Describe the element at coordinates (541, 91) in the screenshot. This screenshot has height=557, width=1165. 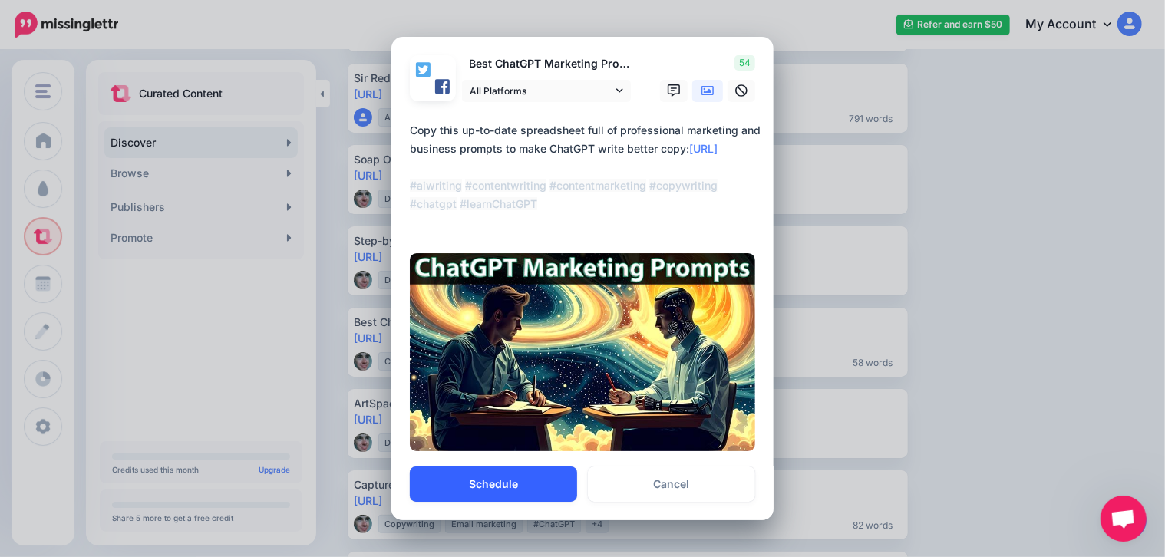
I see `span: All Platforms` at that location.